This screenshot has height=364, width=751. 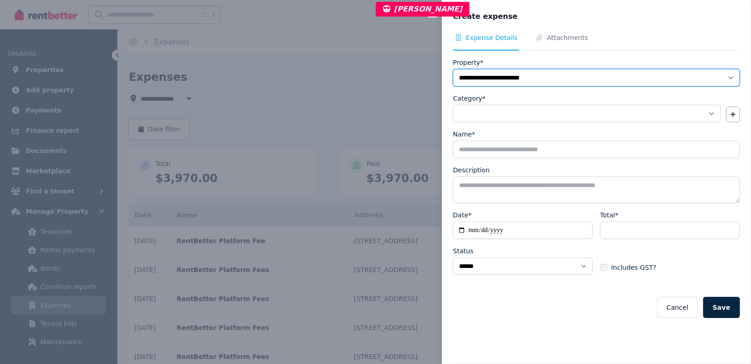 I want to click on label: Name*, so click(x=464, y=134).